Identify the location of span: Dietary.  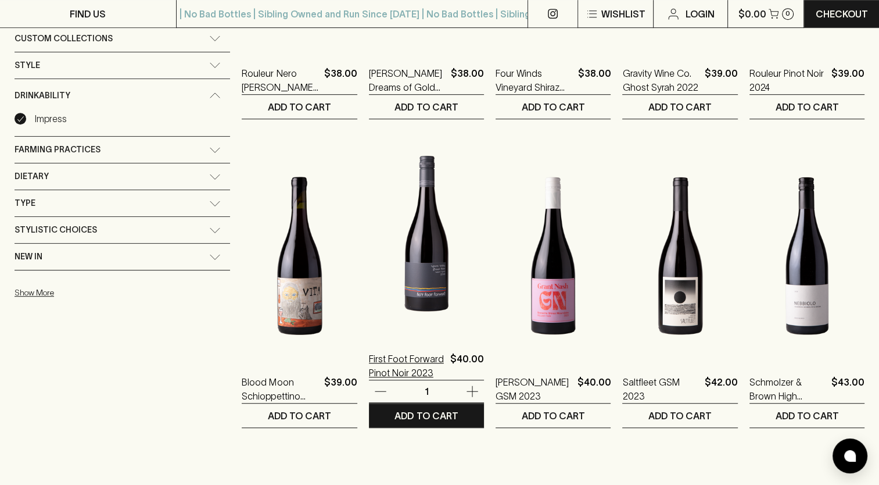
(31, 176).